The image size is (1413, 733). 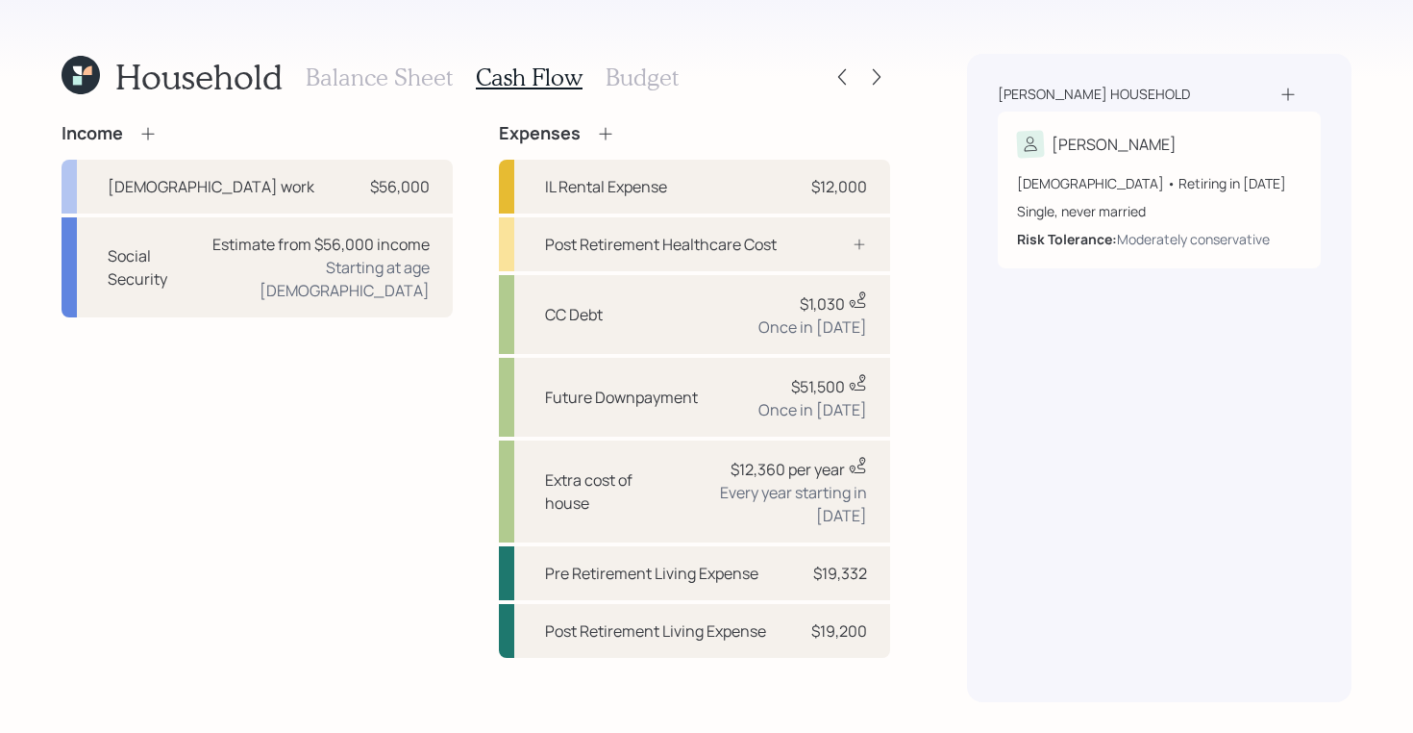 I want to click on div: $56,000, so click(x=400, y=187).